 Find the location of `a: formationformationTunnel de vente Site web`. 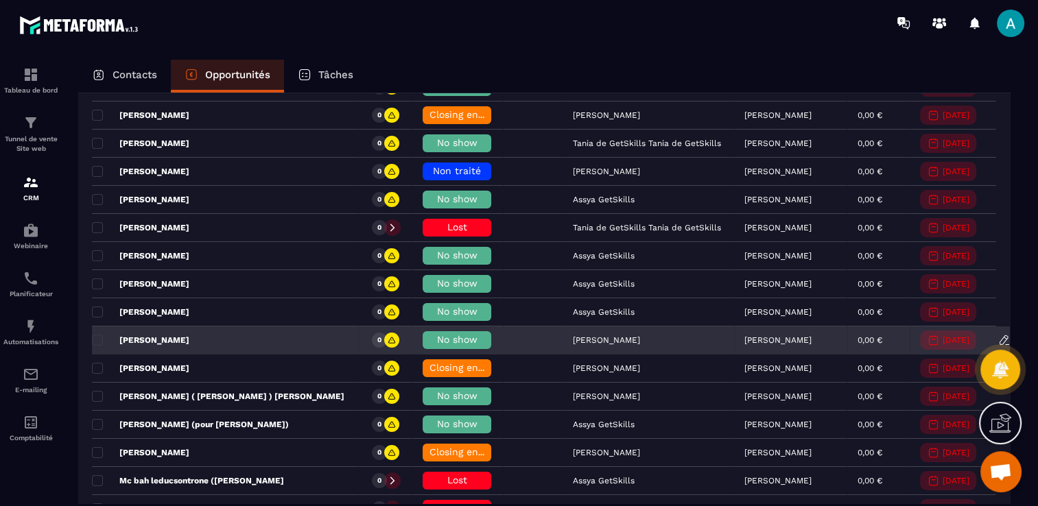

a: formationformationTunnel de vente Site web is located at coordinates (31, 134).